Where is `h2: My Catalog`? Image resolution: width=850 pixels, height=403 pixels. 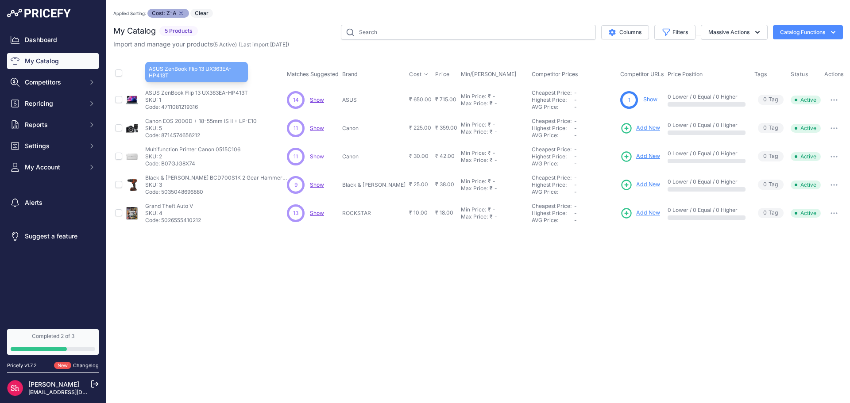
h2: My Catalog is located at coordinates (135, 31).